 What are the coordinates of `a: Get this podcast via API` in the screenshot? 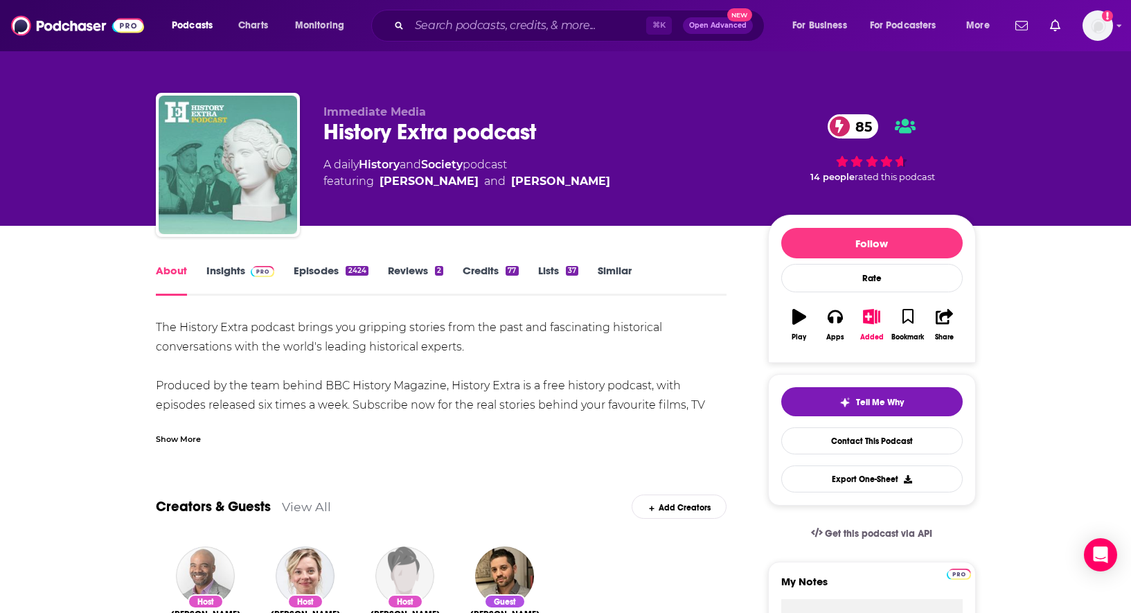 It's located at (872, 533).